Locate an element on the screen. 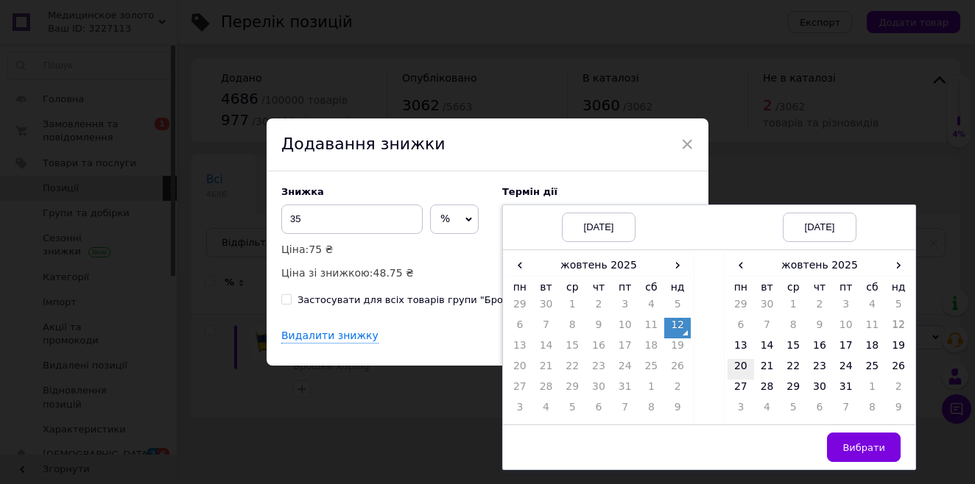 The image size is (975, 484). span: Знижка is located at coordinates (303, 191).